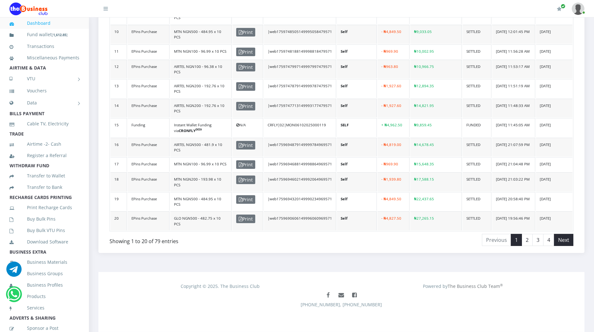 Image resolution: width=594 pixels, height=332 pixels. Describe the element at coordinates (119, 165) in the screenshot. I see `td: 17` at that location.